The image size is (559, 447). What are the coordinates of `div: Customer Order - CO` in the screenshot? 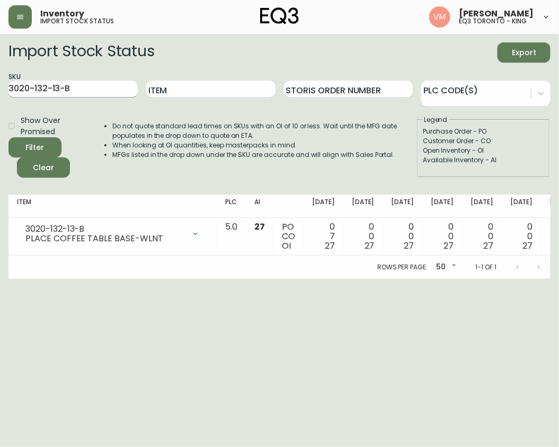 It's located at (484, 141).